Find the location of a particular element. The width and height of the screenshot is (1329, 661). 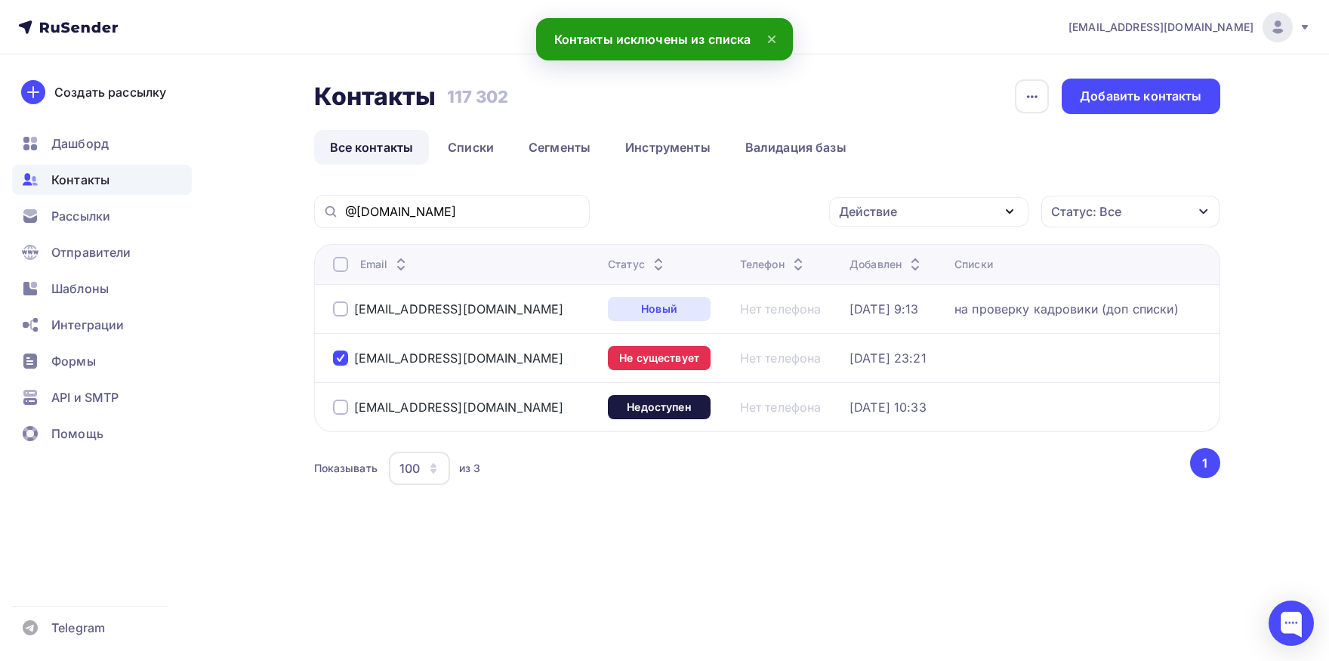

span: Telegram is located at coordinates (78, 627).